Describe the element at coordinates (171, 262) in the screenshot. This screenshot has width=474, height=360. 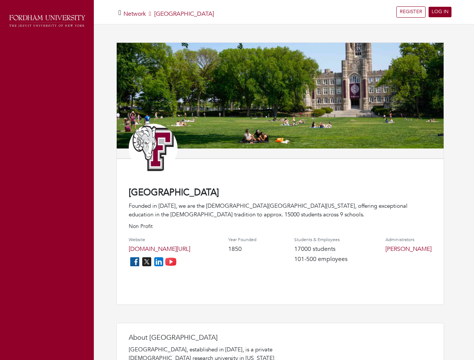
I see `img: youtube_icon-fc3c61c8c22f3cdcae68f2f17984f5f016928f0ca0694dd5da90beefb88aa45e.png` at that location.